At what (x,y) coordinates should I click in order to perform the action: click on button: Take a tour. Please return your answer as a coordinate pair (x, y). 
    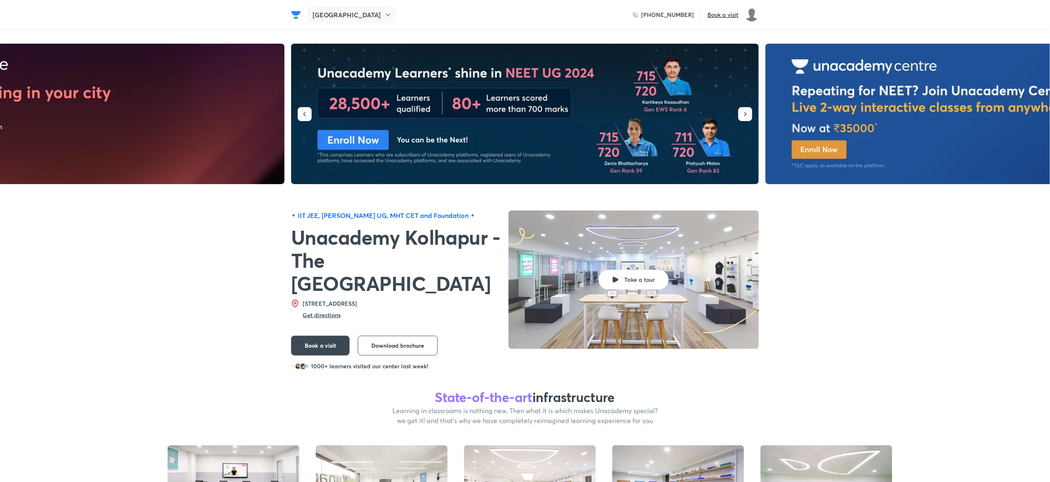
    Looking at the image, I should click on (634, 280).